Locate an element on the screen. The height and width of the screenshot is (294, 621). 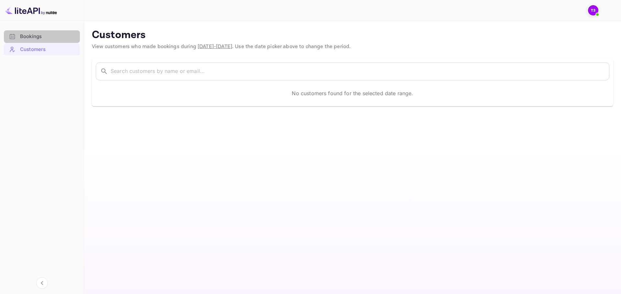
img: LiteAPI logo is located at coordinates (31, 10).